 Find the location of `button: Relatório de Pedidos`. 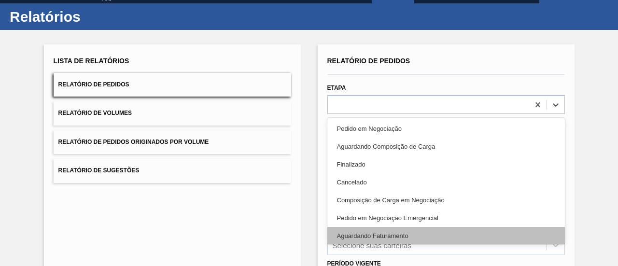

button: Relatório de Pedidos is located at coordinates (172, 84).